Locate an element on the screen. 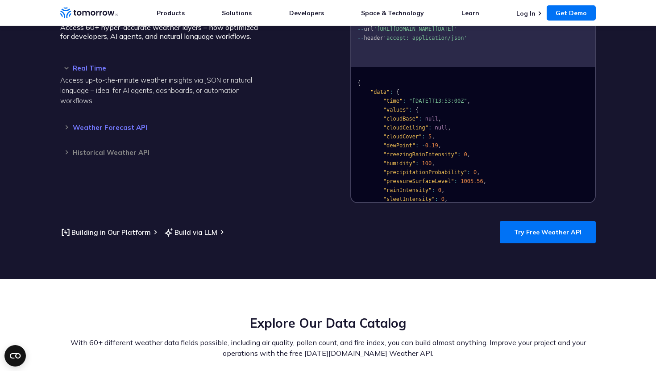 The height and width of the screenshot is (371, 656). span: "humidity" is located at coordinates (399, 163).